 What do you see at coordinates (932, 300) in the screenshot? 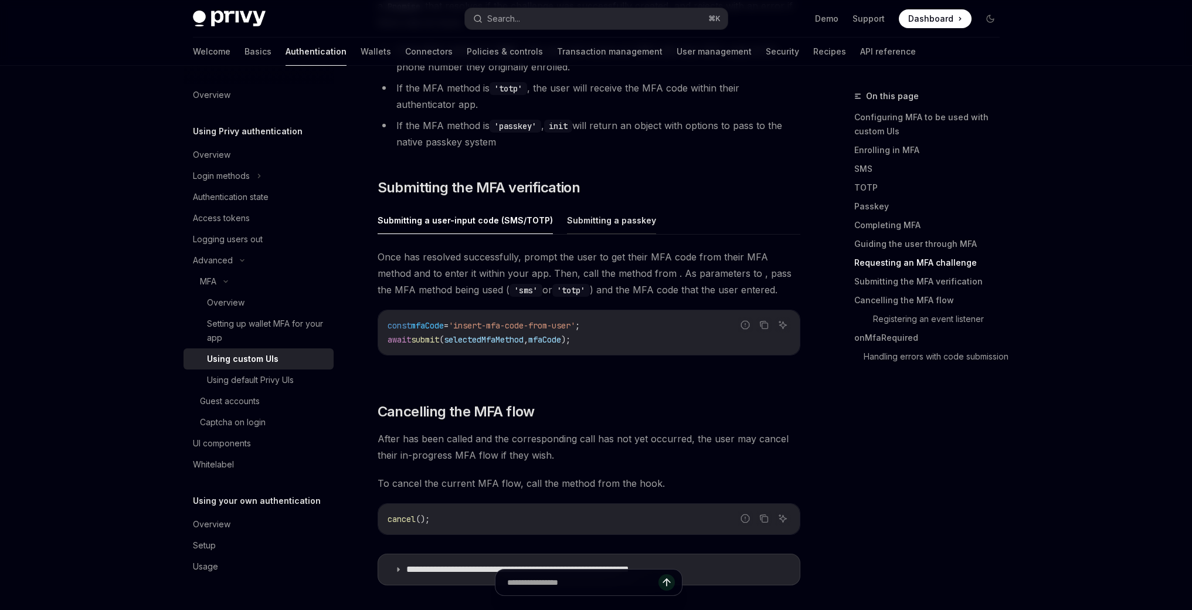
I see `a: Cancelling the MFA flow` at bounding box center [932, 300].